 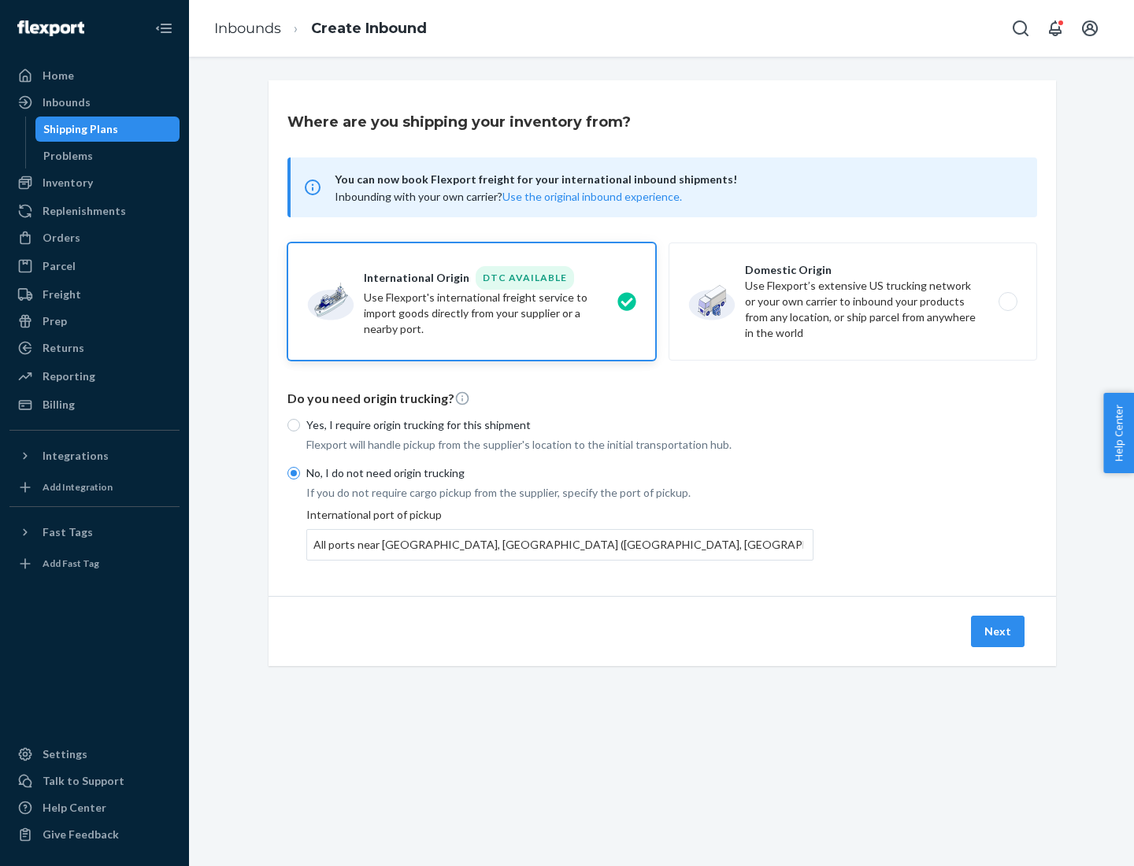 What do you see at coordinates (1056, 28) in the screenshot?
I see `button: Open notifications` at bounding box center [1056, 28].